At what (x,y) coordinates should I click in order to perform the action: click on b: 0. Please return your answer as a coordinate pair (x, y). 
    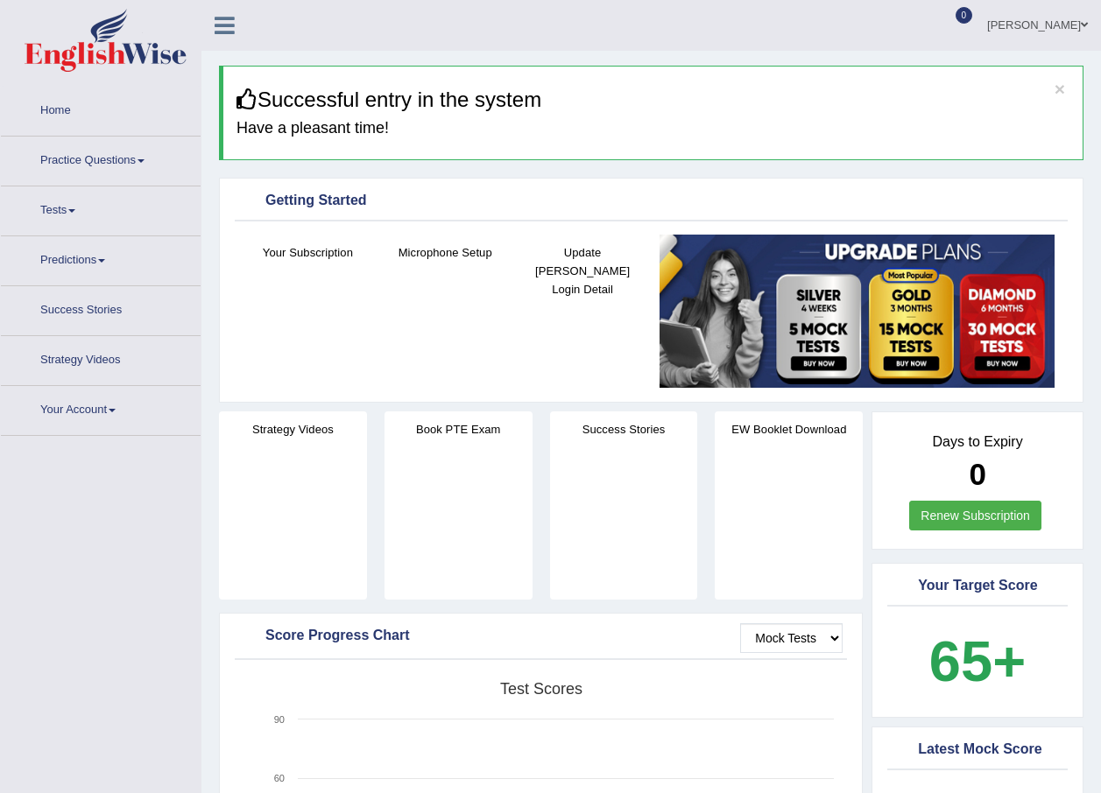
    Looking at the image, I should click on (976, 474).